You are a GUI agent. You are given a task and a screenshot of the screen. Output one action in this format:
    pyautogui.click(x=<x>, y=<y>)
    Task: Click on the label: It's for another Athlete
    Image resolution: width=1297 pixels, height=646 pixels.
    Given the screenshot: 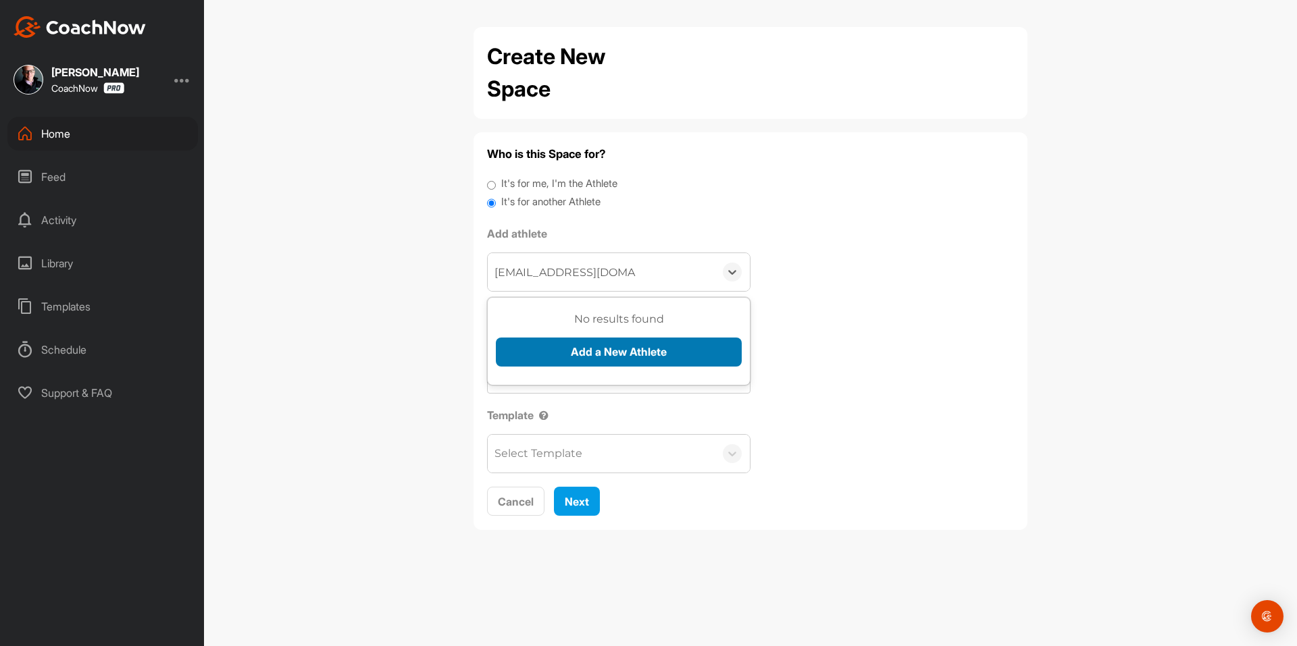 What is the action you would take?
    pyautogui.click(x=550, y=202)
    